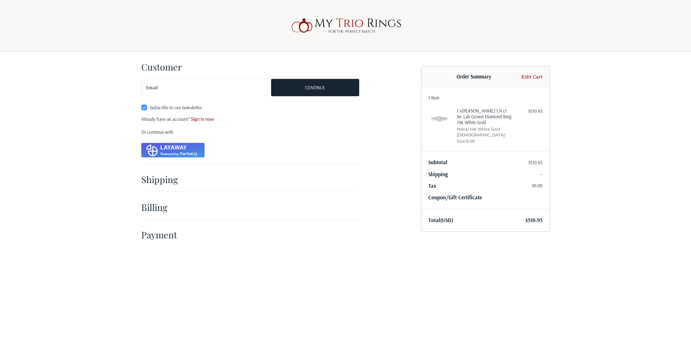 Image resolution: width=691 pixels, height=348 pixels. What do you see at coordinates (162, 234) in the screenshot?
I see `h2: Payment` at bounding box center [162, 234].